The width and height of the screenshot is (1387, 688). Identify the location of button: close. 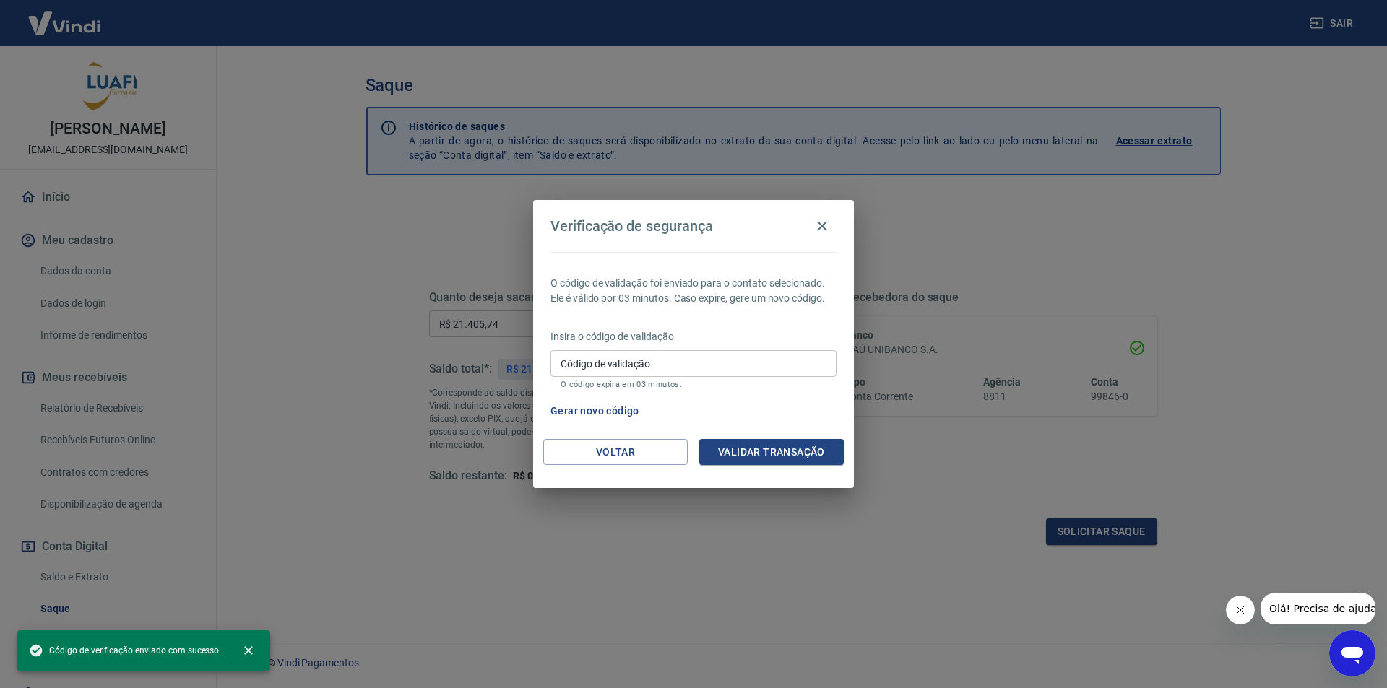
(249, 651).